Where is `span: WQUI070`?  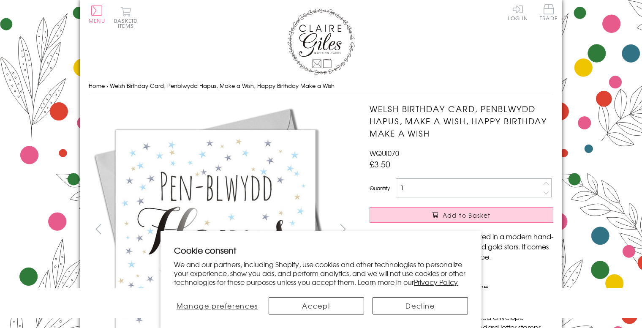 span: WQUI070 is located at coordinates (384, 153).